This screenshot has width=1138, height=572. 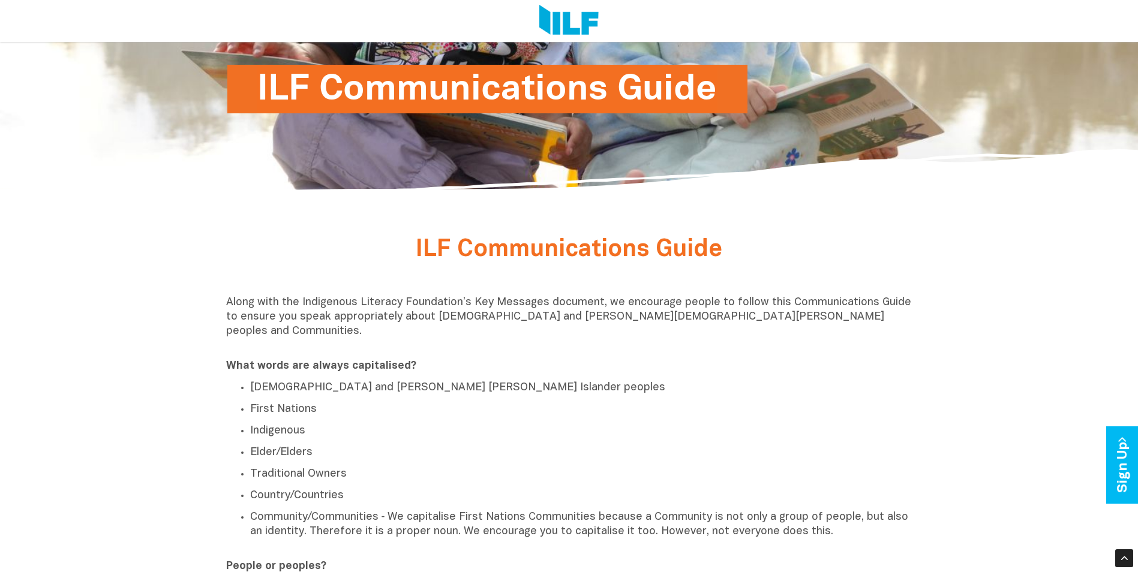 I want to click on img: Logo, so click(x=569, y=21).